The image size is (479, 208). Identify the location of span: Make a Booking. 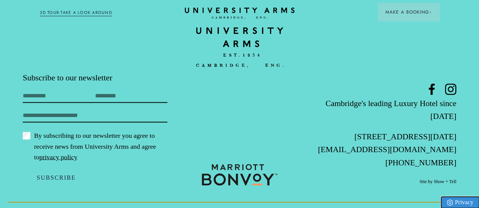
(408, 12).